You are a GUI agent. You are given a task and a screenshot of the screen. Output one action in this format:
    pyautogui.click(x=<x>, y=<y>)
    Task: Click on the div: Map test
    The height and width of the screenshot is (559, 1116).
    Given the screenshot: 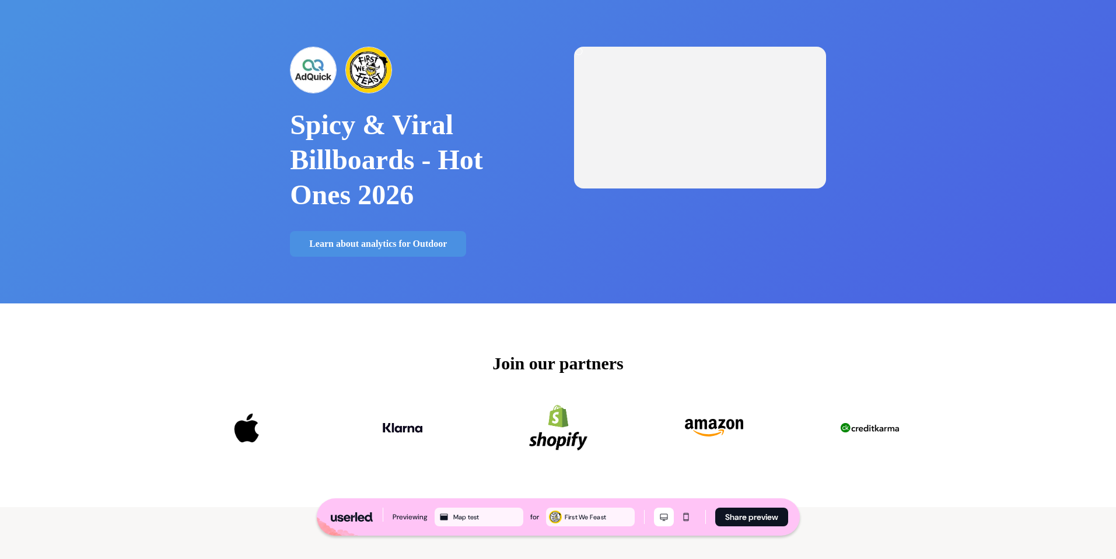 What is the action you would take?
    pyautogui.click(x=487, y=517)
    